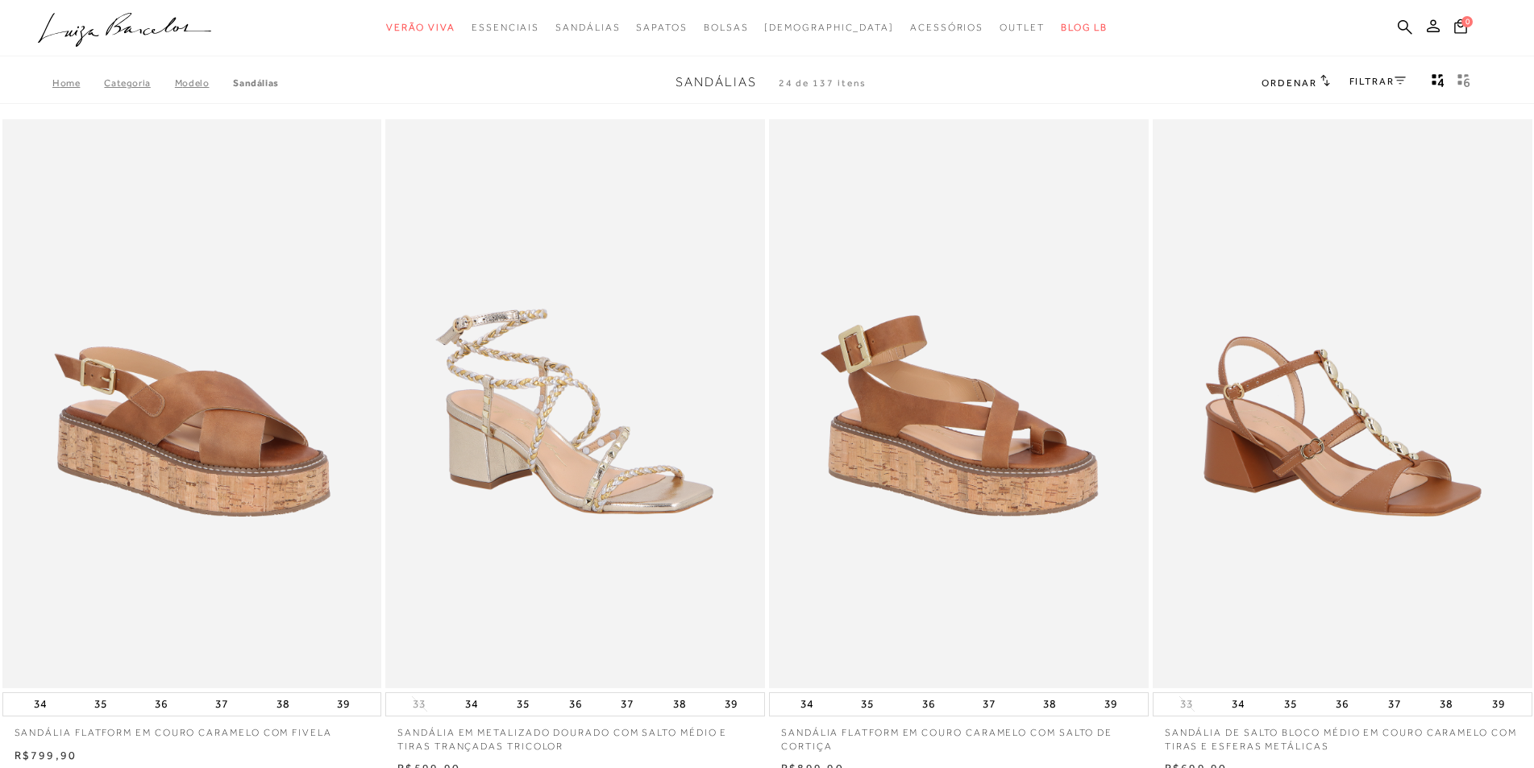  What do you see at coordinates (192, 404) in the screenshot?
I see `a: SANDÁLIA FLATFORM EM COURO CARAMELO COM FIVELA SANDÁLIA FLATFORM EM COURO CARAMELO COM FIVELA` at bounding box center [192, 404].